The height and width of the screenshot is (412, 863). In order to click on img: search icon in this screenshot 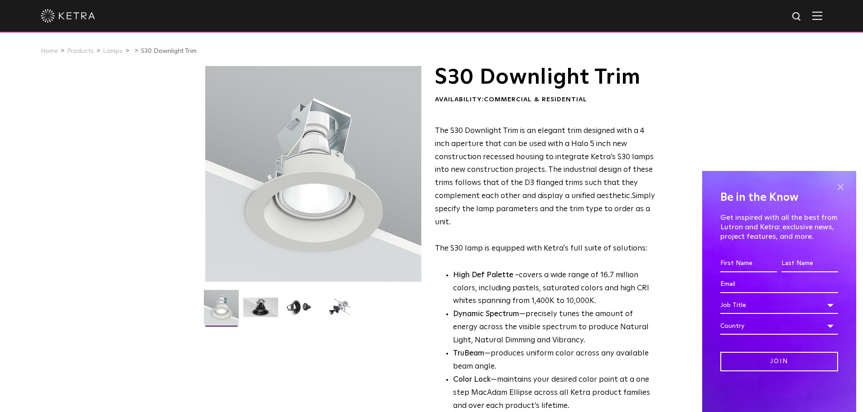, I will do `click(796, 17)`.